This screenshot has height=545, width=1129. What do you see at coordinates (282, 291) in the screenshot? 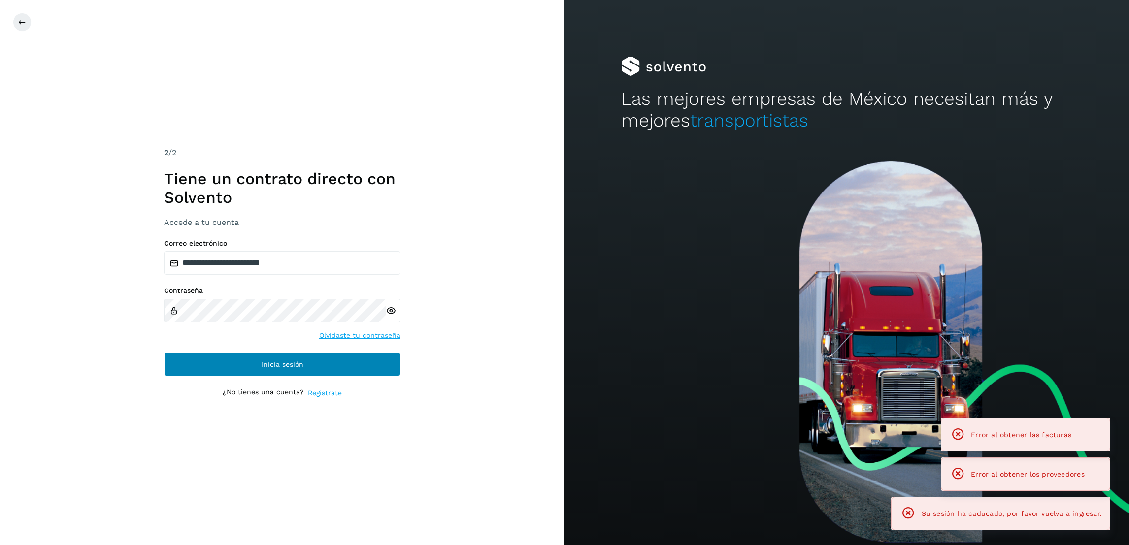
I see `label: Contraseña` at bounding box center [282, 291].